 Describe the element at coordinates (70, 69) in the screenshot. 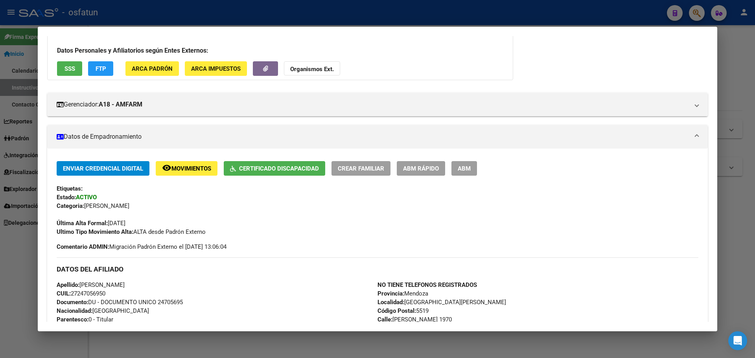

I see `span: SSS` at that location.